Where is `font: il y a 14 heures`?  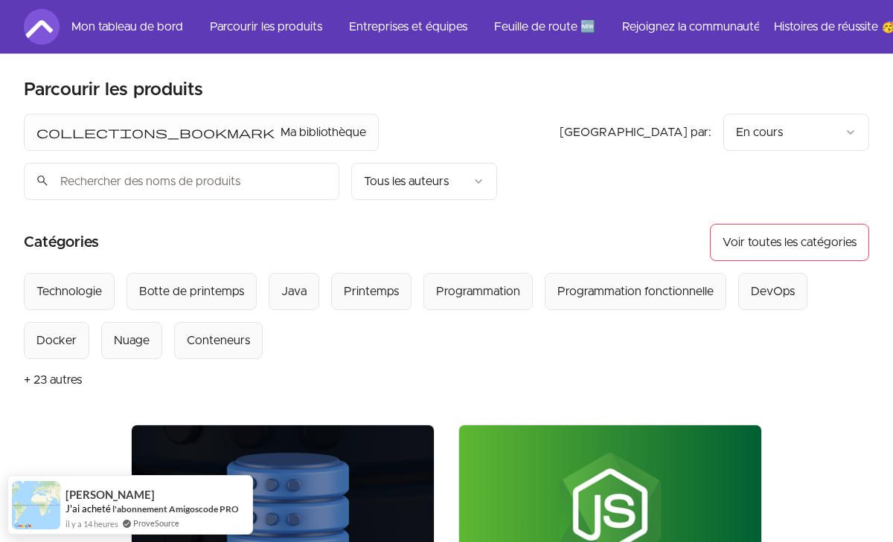 font: il y a 14 heures is located at coordinates (91, 524).